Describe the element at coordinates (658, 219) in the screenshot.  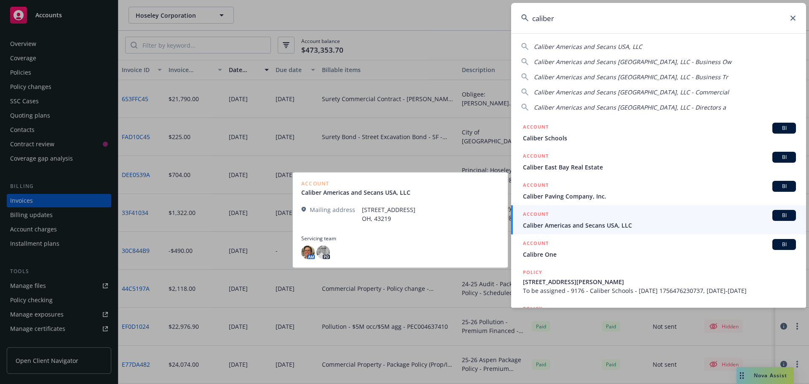
I see `a: ACCOUNTBICaliber Americas and Secans USA, LLC` at that location.